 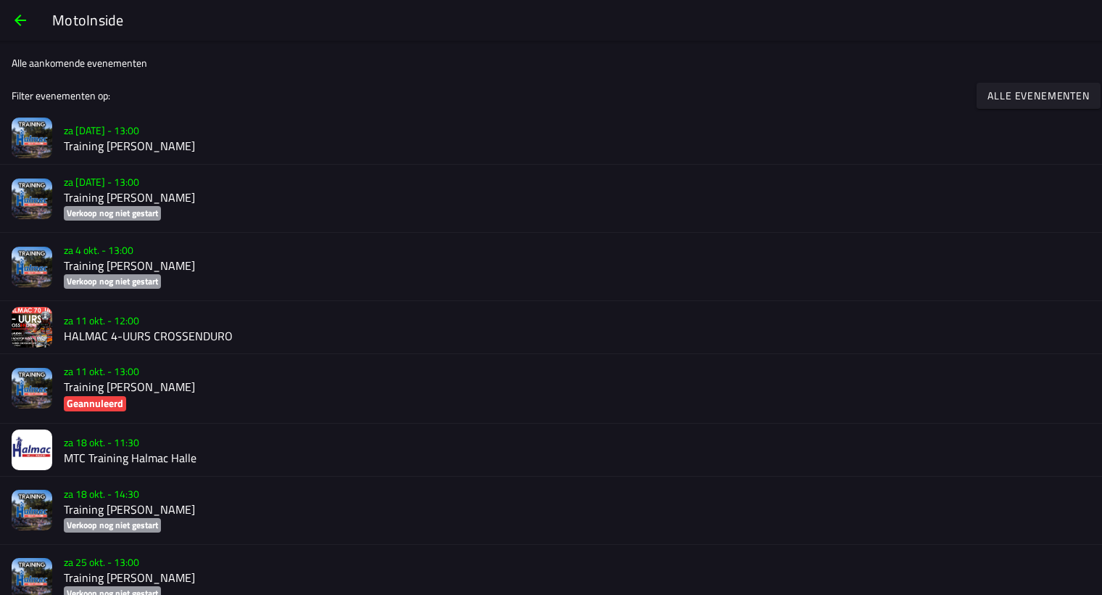 What do you see at coordinates (577, 336) in the screenshot?
I see `h2: HALMAC 4-UURS CROSSENDURO` at bounding box center [577, 336].